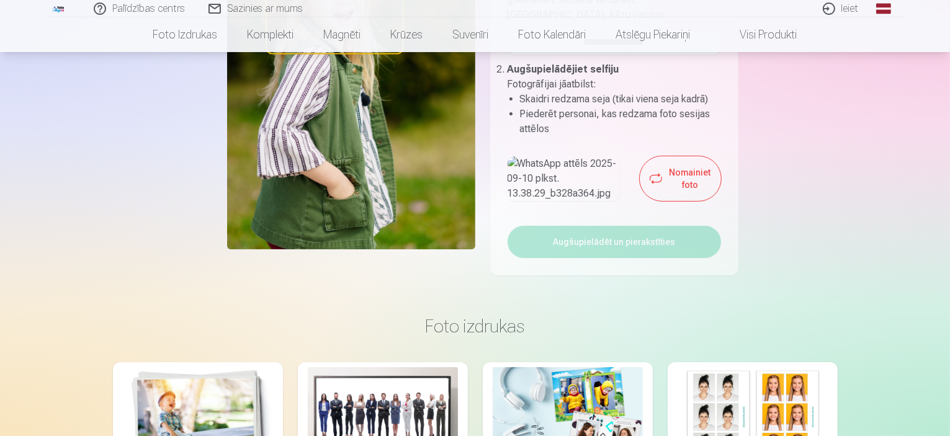 The image size is (950, 436). What do you see at coordinates (471, 35) in the screenshot?
I see `a: Suvenīri` at bounding box center [471, 35].